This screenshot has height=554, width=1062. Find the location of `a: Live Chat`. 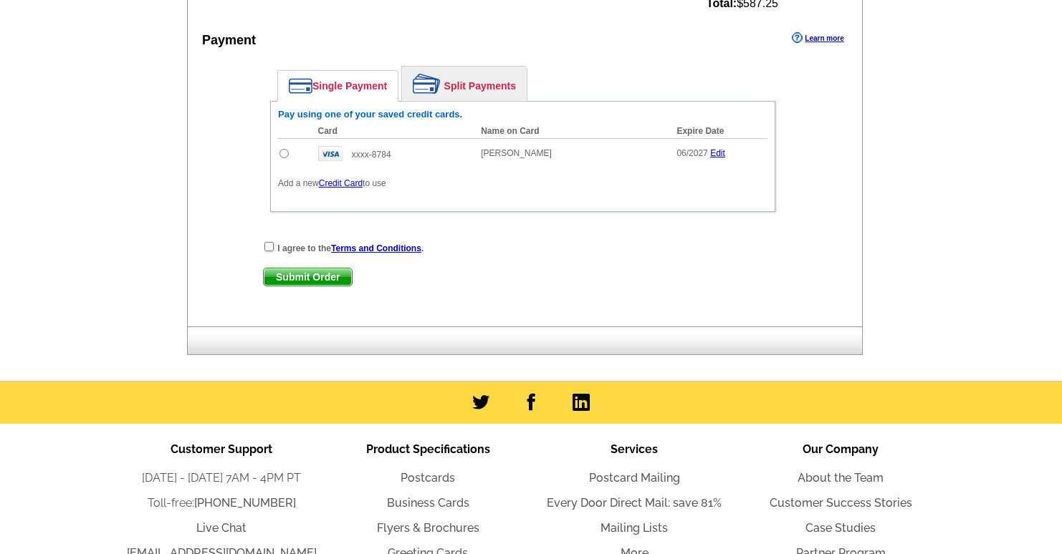

a: Live Chat is located at coordinates (221, 528).